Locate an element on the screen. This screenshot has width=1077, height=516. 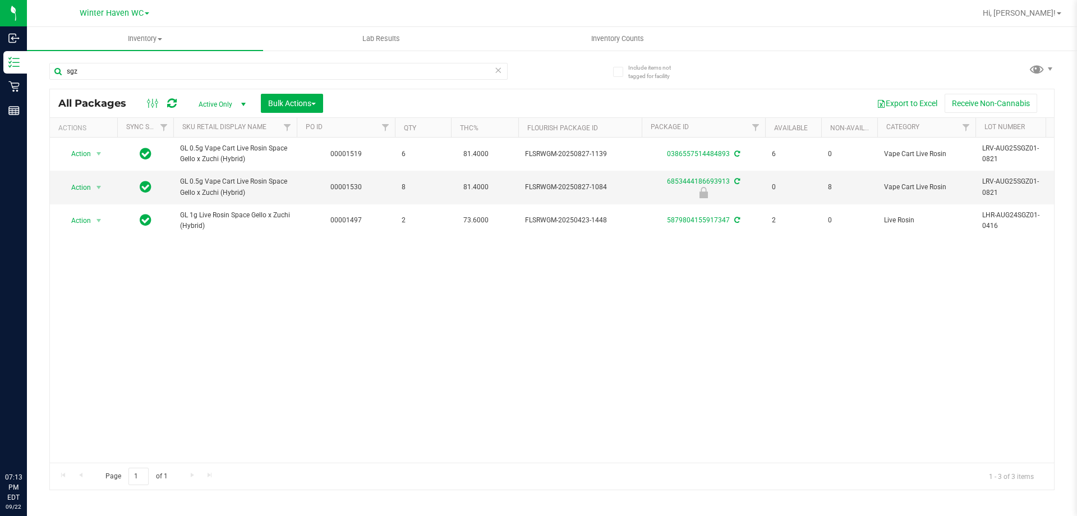
input: 1 is located at coordinates (139, 476).